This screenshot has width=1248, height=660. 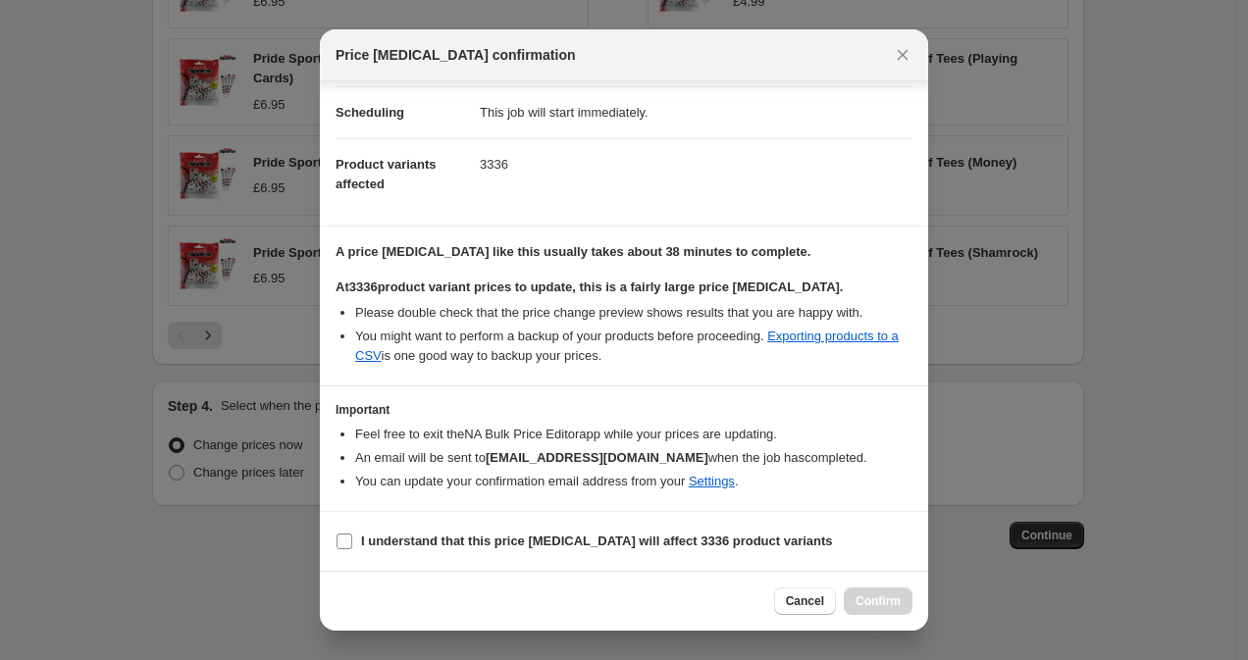 I want to click on dd: 3336, so click(x=696, y=164).